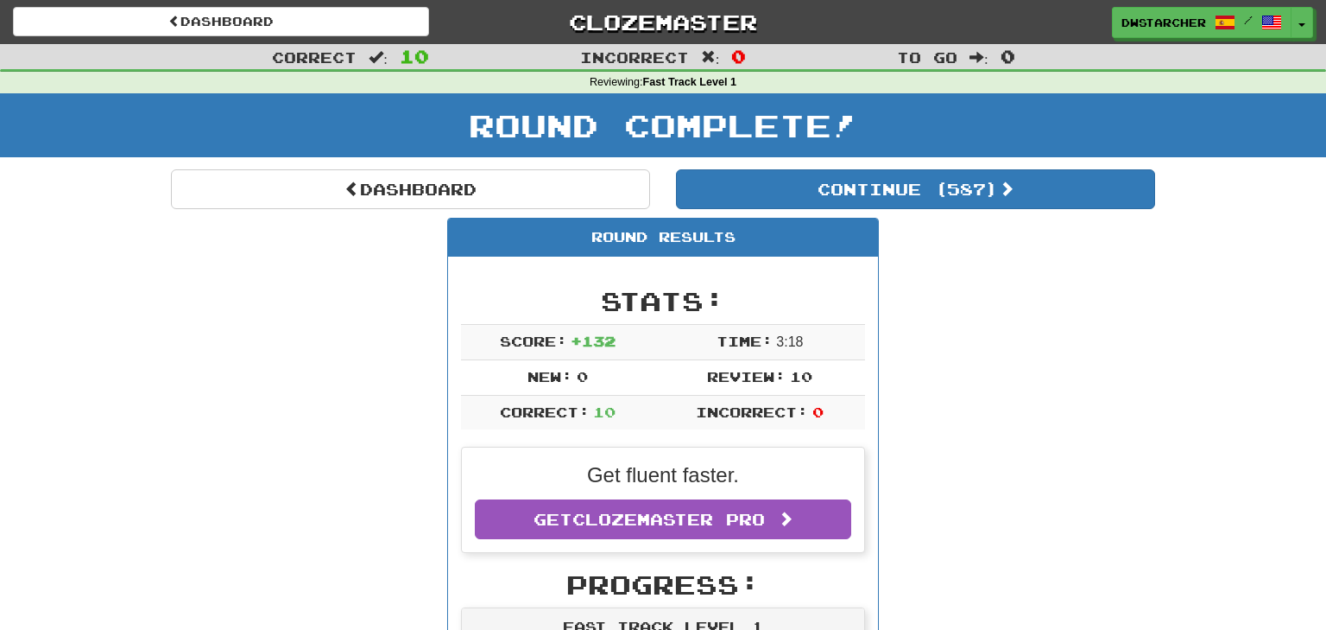 This screenshot has height=630, width=1326. What do you see at coordinates (744, 340) in the screenshot?
I see `span: Time:` at bounding box center [744, 340].